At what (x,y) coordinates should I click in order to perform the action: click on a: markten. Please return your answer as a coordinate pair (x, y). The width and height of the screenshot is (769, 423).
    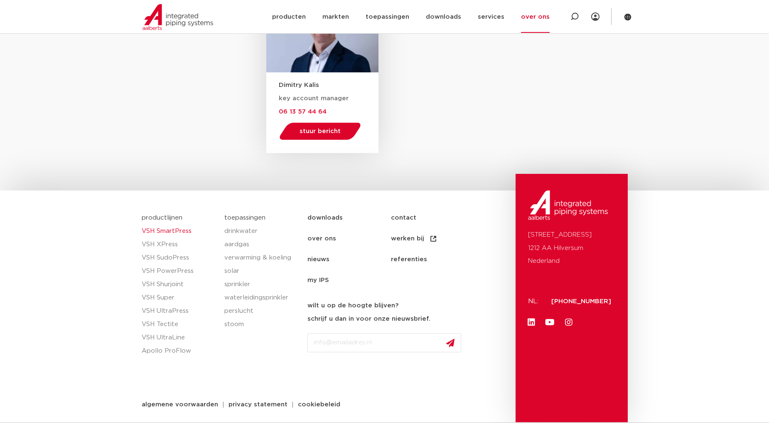
    Looking at the image, I should click on (336, 17).